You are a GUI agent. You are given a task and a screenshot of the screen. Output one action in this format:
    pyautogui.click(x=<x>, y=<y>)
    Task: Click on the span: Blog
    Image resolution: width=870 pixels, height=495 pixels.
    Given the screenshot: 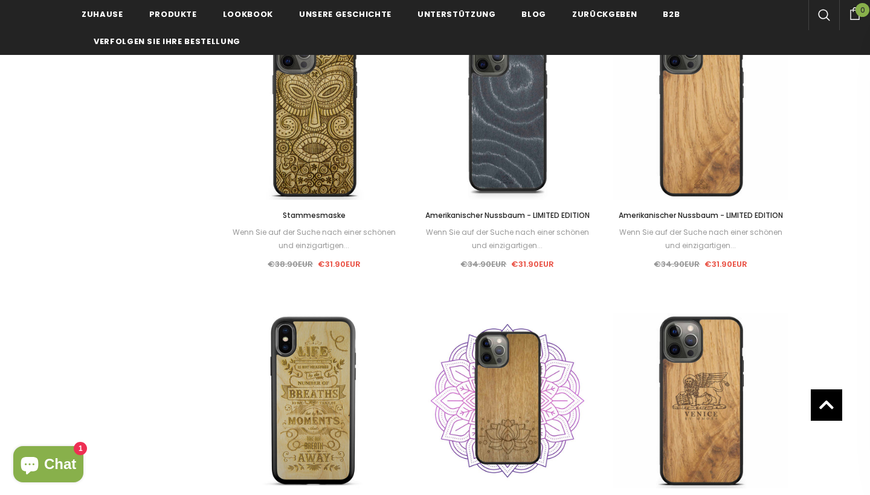 What is the action you would take?
    pyautogui.click(x=533, y=14)
    